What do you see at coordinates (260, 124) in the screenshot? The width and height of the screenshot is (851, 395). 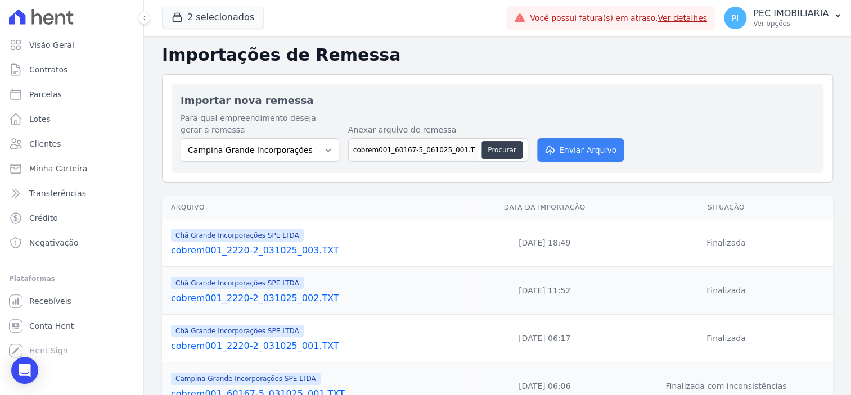 I see `label: Para qual empreendimento deseja gerar a remessa` at bounding box center [260, 124].